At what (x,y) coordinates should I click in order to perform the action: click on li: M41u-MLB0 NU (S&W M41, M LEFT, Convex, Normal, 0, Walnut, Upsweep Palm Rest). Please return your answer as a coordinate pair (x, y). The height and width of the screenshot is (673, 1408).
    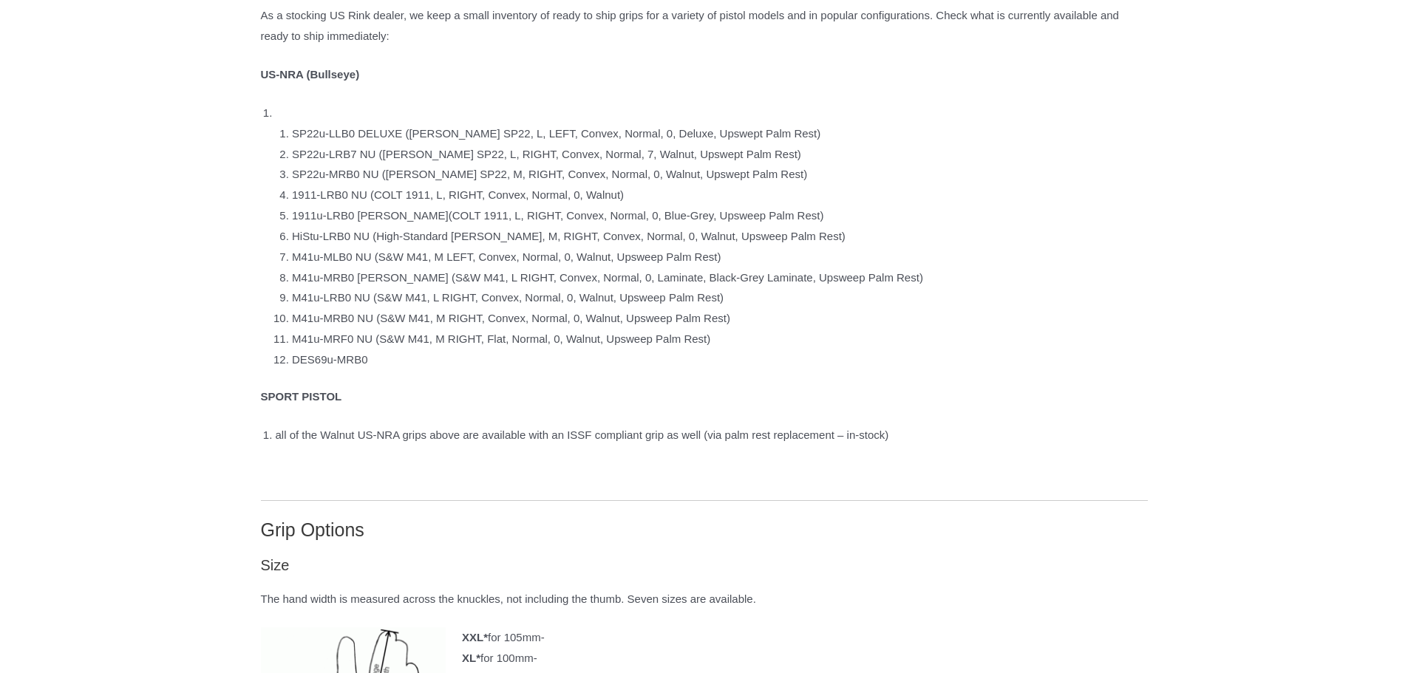
    Looking at the image, I should click on (720, 257).